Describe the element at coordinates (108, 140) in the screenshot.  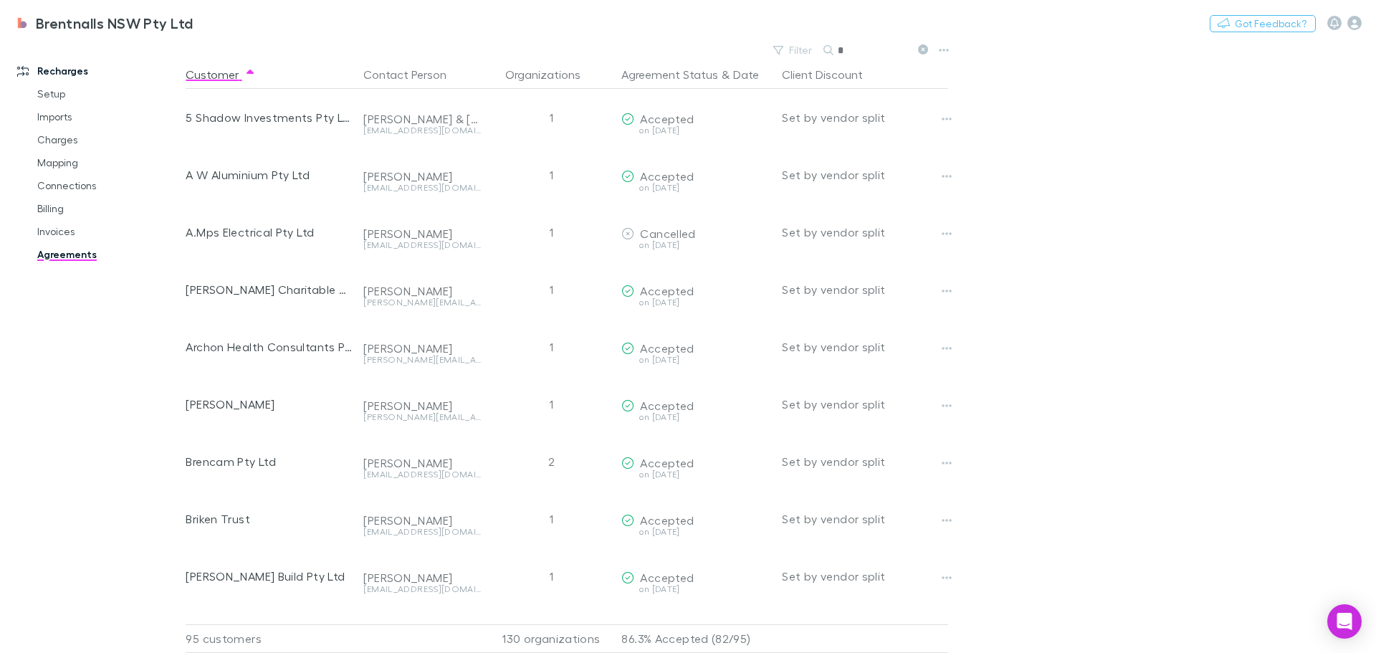
I see `a: Charges` at that location.